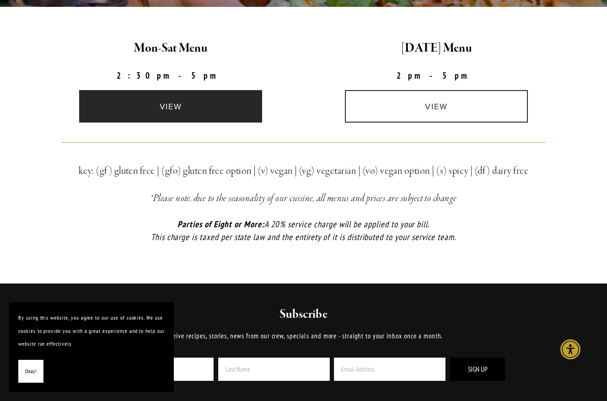  Describe the element at coordinates (303, 199) in the screenshot. I see `em: *Please note, due to the seasonality of our cuisine, all menus and prices are subject to change` at that location.